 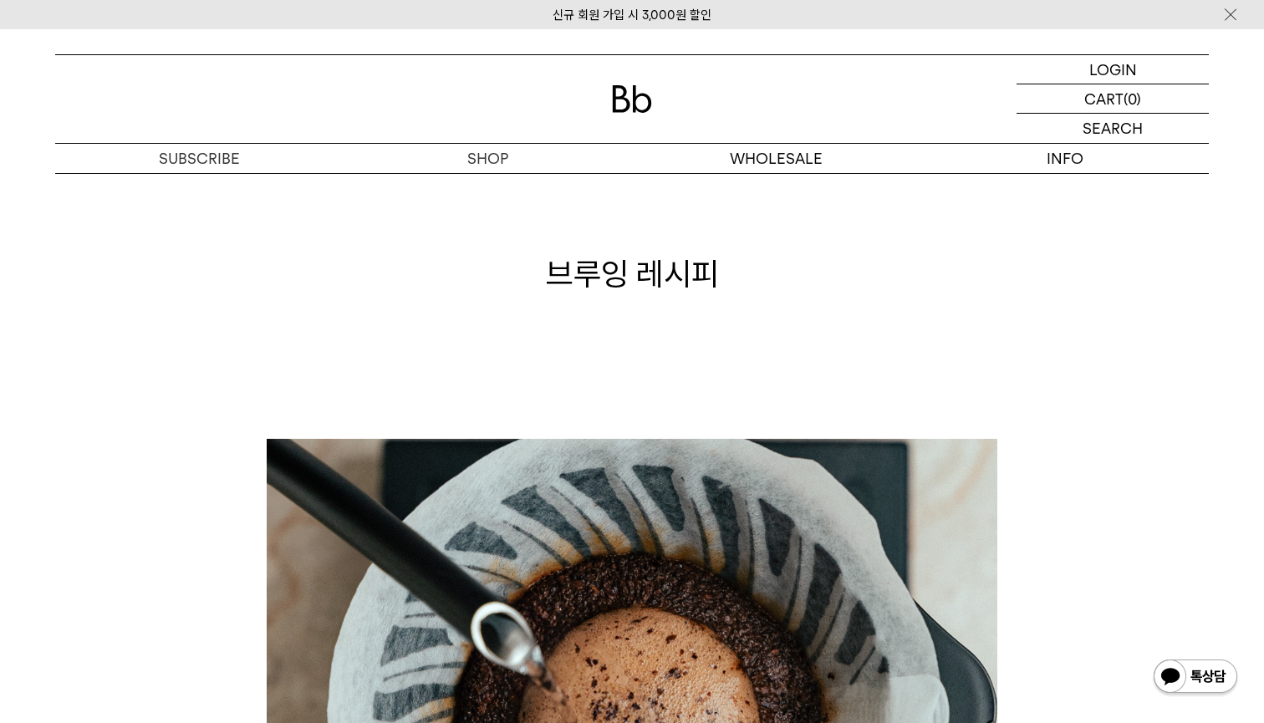 I want to click on a: CART (0), so click(x=1113, y=99).